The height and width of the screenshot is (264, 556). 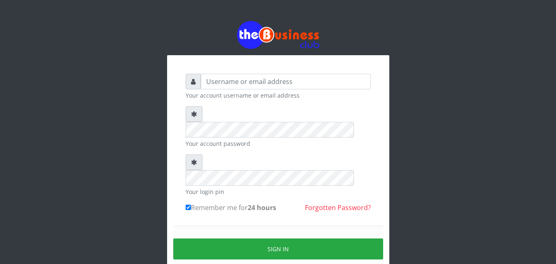 I want to click on b: 24 hours, so click(x=262, y=207).